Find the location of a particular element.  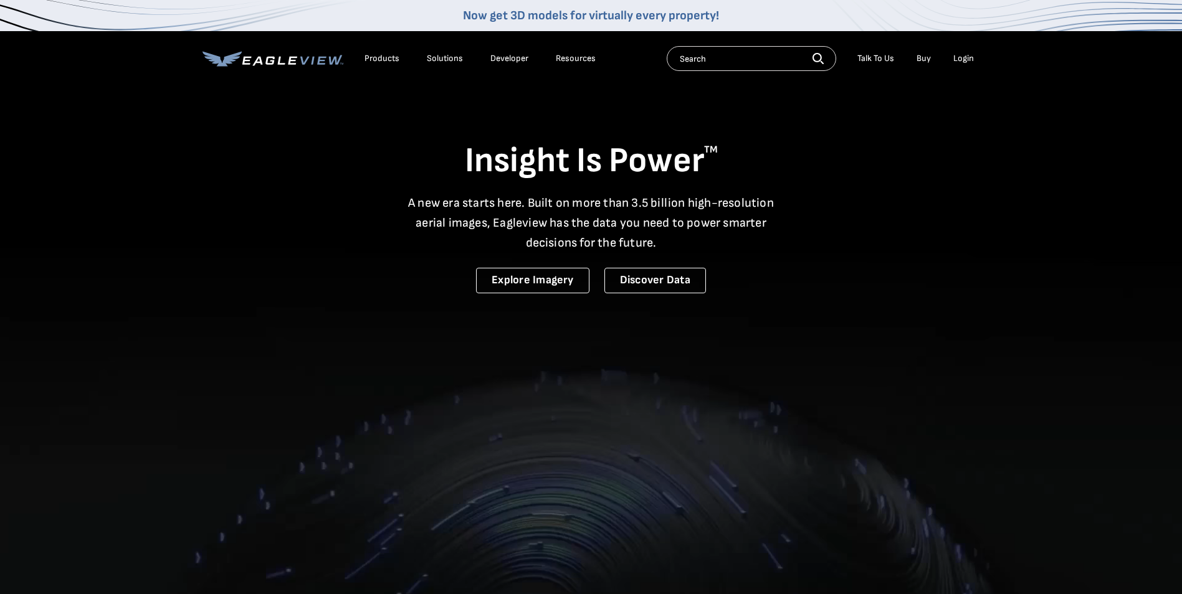

a: Buy is located at coordinates (923, 59).